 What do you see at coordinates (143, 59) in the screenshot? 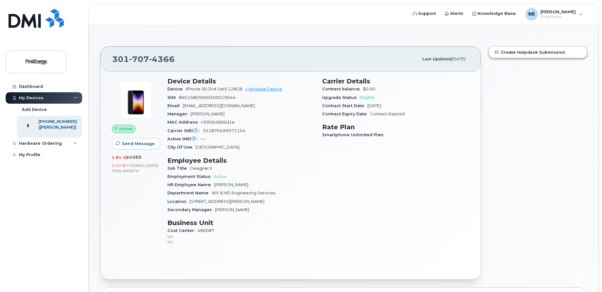
I see `span: 301` at bounding box center [143, 59].